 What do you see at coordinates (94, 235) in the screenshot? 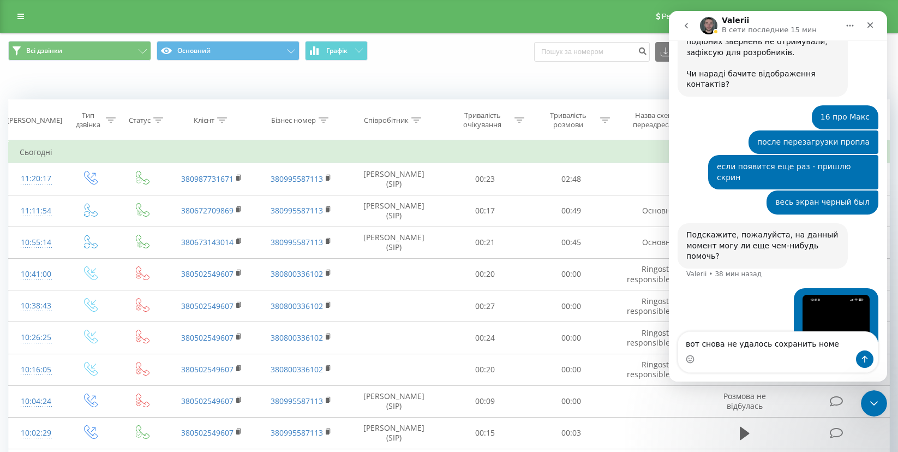
I see `div: Подскажите, пожалуйста, на данный момент могу ли еще чем-нибудь помочь?Valerii • 38 мин назад` at bounding box center [94, 235].